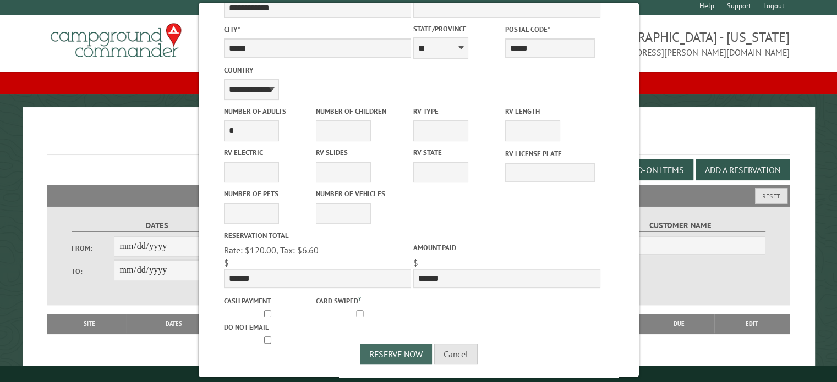  Describe the element at coordinates (646, 170) in the screenshot. I see `button: Edit Add-on Items` at that location.